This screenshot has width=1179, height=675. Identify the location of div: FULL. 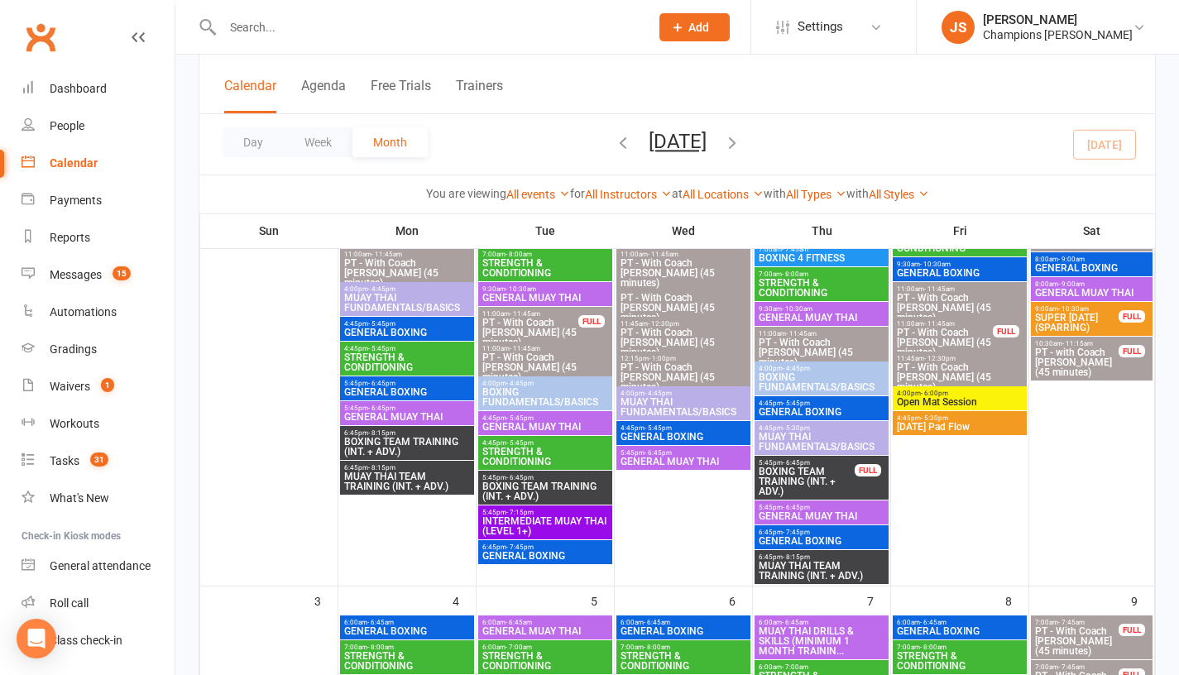
(1132, 630).